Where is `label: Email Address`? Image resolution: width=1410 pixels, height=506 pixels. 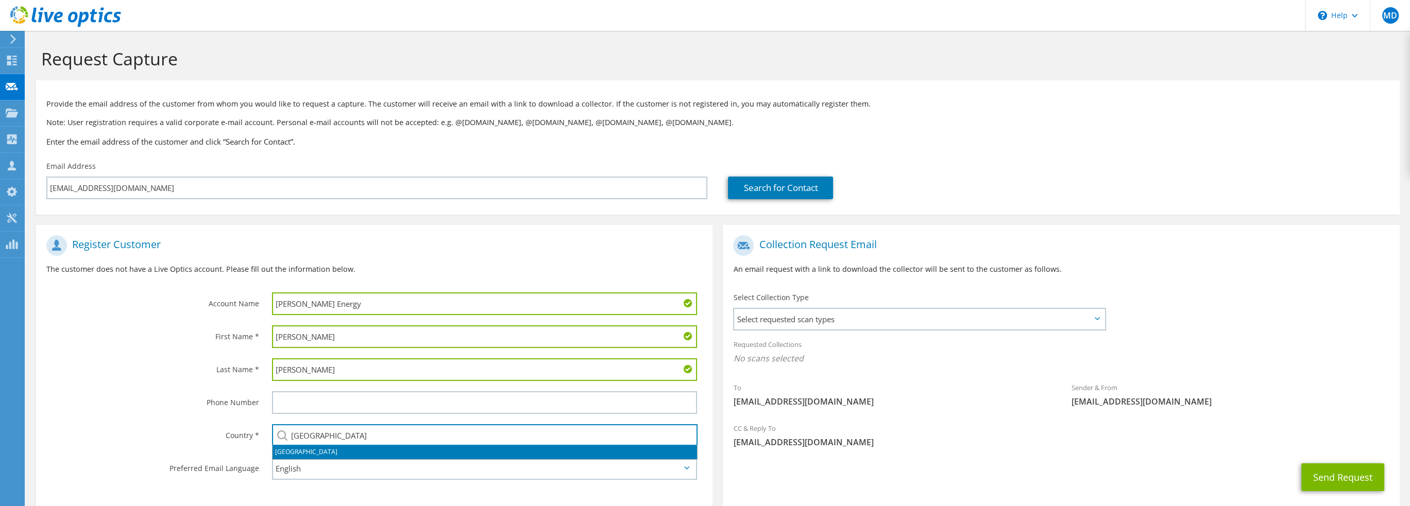 label: Email Address is located at coordinates (71, 166).